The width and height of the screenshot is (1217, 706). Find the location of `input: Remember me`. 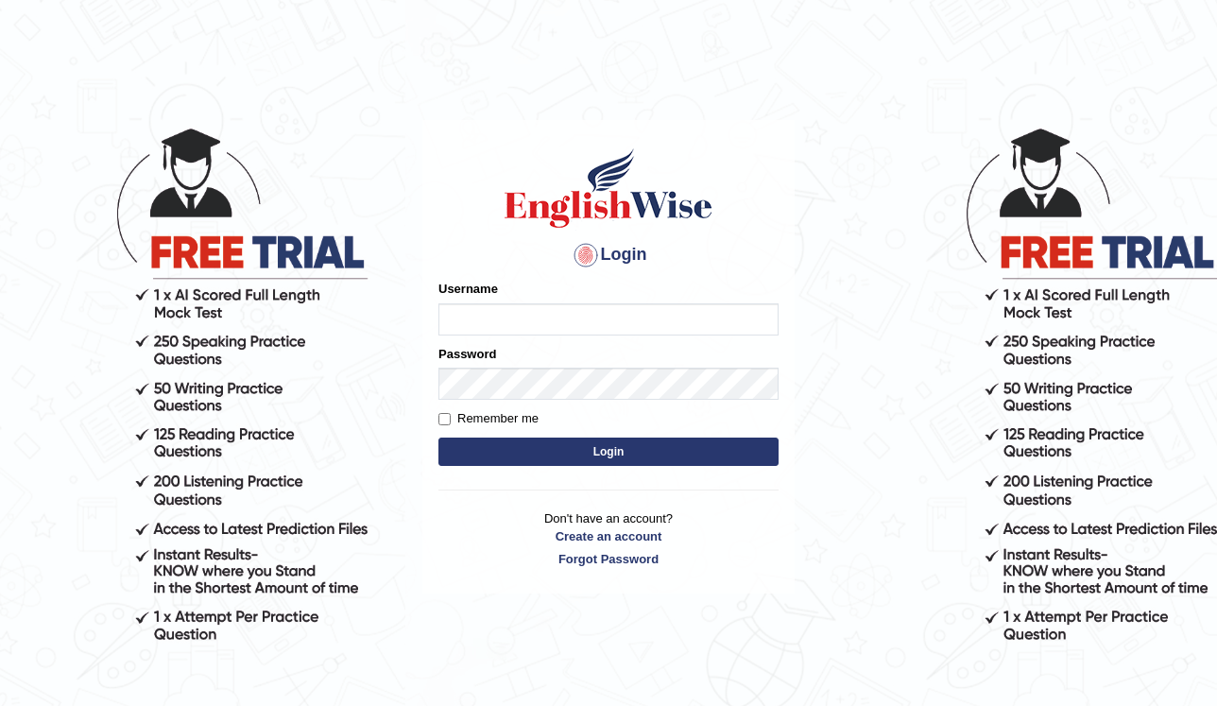

input: Remember me is located at coordinates (444, 418).